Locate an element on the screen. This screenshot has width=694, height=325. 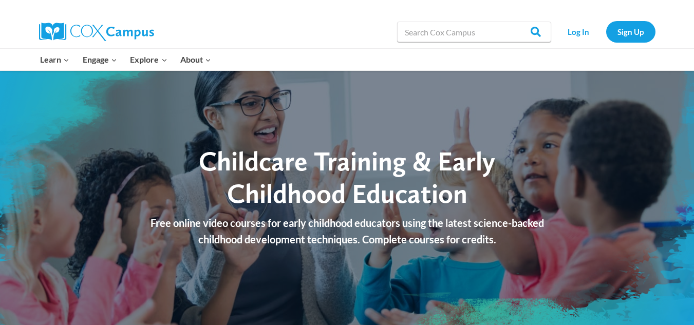
span: Learn is located at coordinates (54, 60).